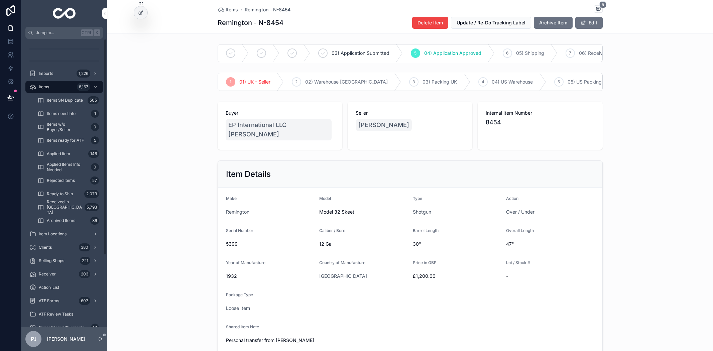  Describe the element at coordinates (457, 244) in the screenshot. I see `span: 30"` at that location.